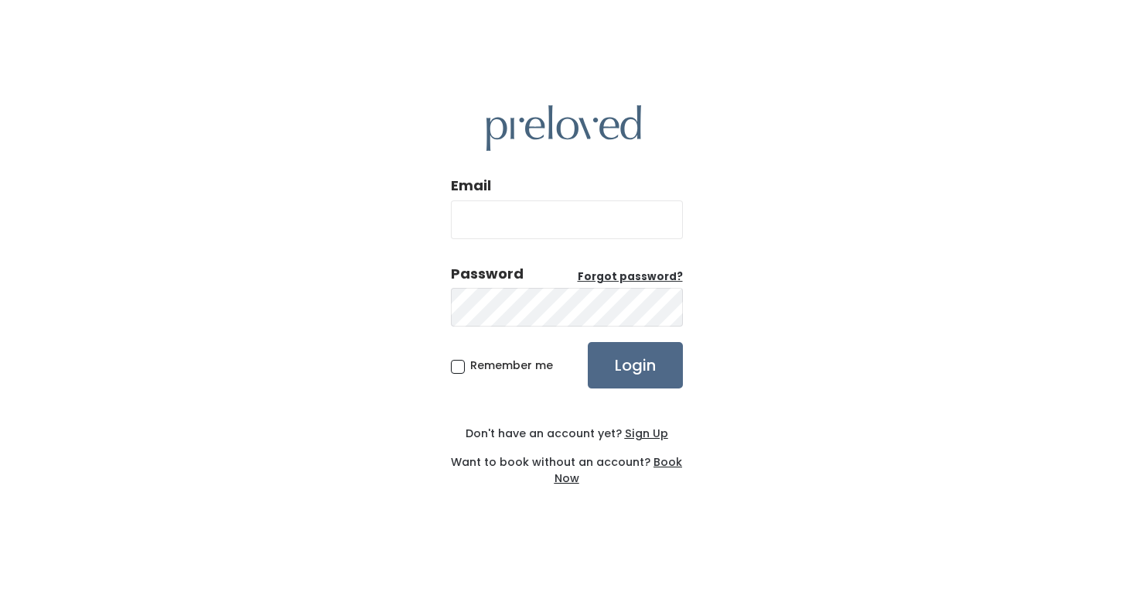 The image size is (1133, 592). Describe the element at coordinates (487, 274) in the screenshot. I see `div: Password` at that location.